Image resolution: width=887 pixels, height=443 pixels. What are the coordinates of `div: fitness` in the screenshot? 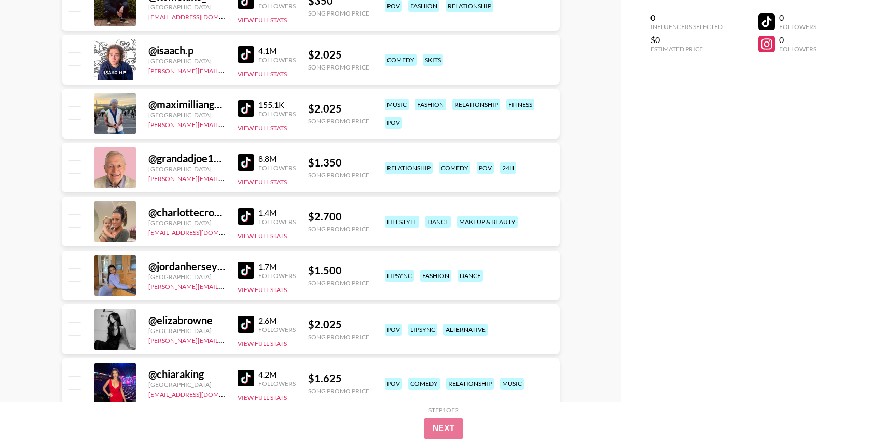 It's located at (520, 104).